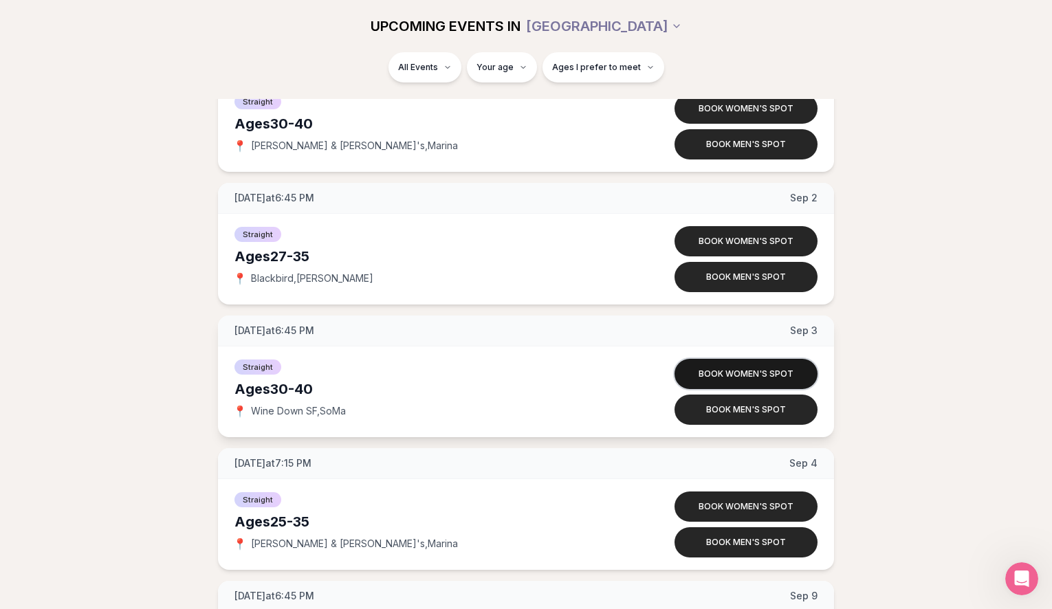  I want to click on button: Your age, so click(502, 67).